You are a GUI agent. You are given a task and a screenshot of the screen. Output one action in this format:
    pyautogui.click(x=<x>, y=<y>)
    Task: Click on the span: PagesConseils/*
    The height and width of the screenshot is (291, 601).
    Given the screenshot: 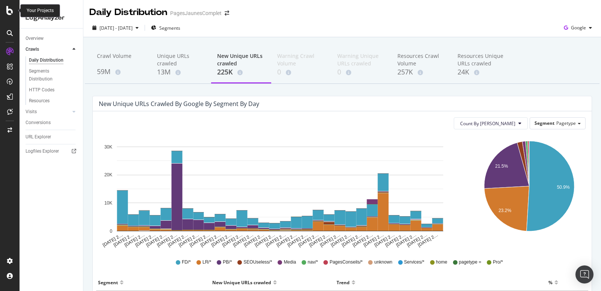 What is the action you would take?
    pyautogui.click(x=346, y=262)
    